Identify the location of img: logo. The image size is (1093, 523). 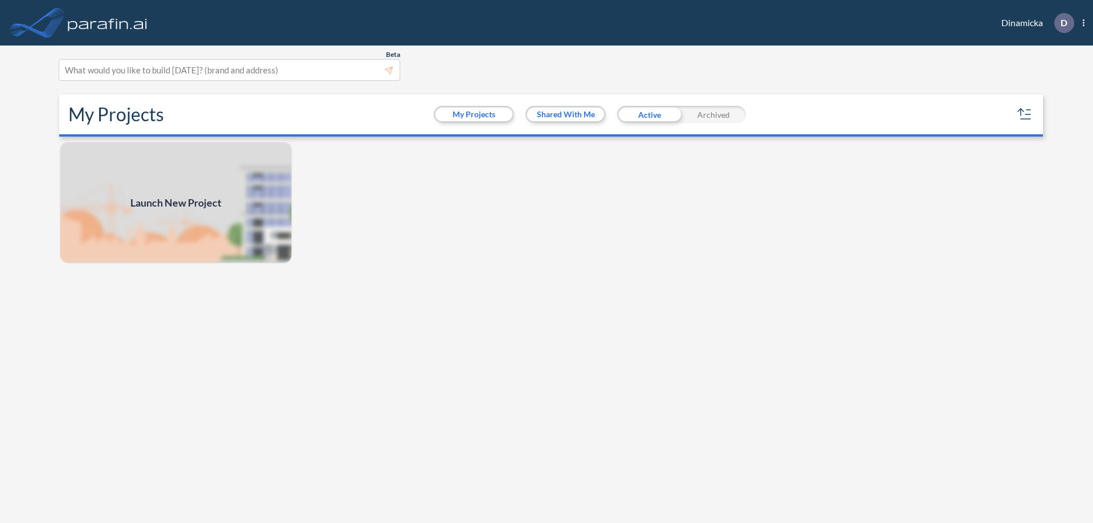
(108, 23).